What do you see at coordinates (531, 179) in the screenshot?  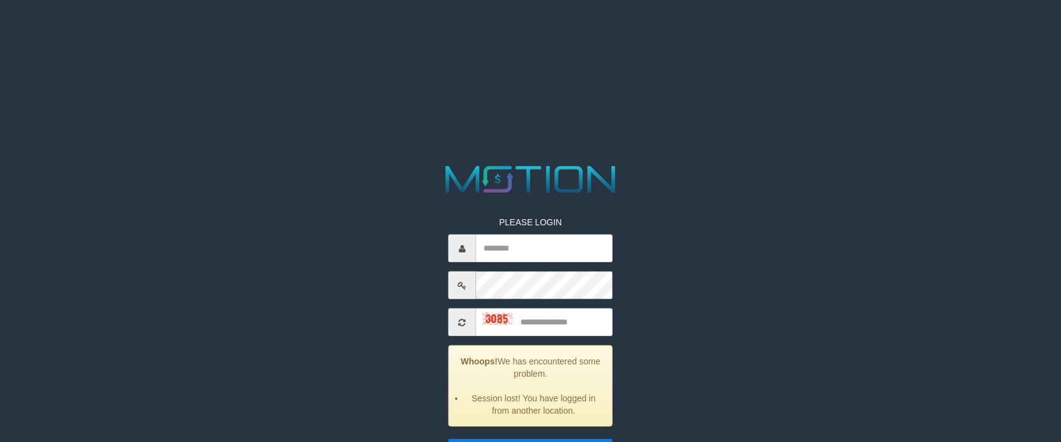 I see `img: MOTION_logo.png` at bounding box center [531, 179].